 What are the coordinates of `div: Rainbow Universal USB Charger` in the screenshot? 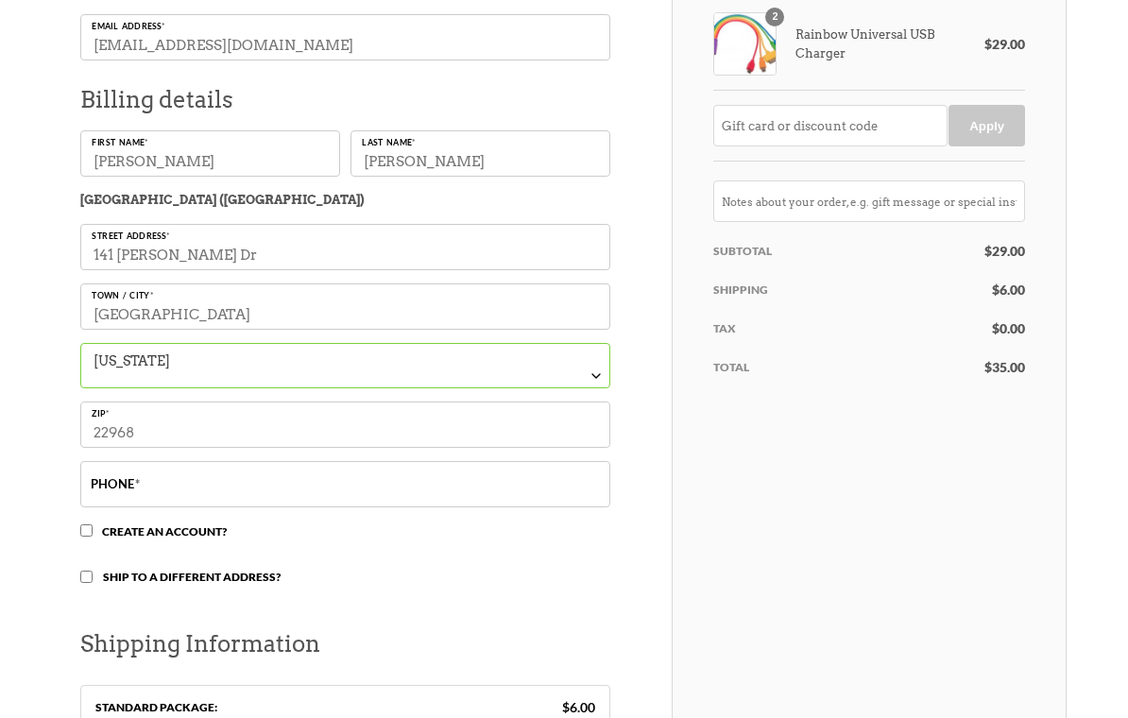 It's located at (824, 44).